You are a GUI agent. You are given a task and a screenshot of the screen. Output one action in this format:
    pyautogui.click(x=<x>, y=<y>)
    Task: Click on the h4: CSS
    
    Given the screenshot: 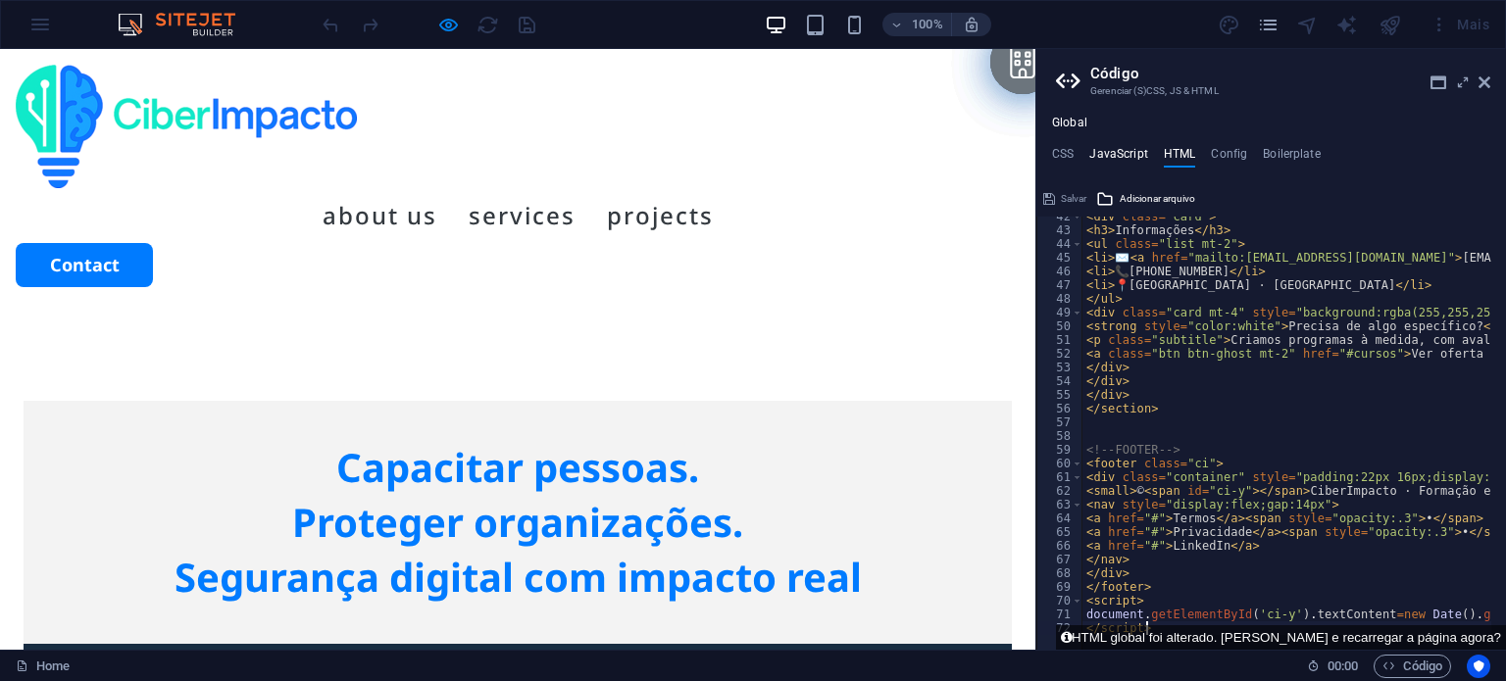 What is the action you would take?
    pyautogui.click(x=1063, y=158)
    